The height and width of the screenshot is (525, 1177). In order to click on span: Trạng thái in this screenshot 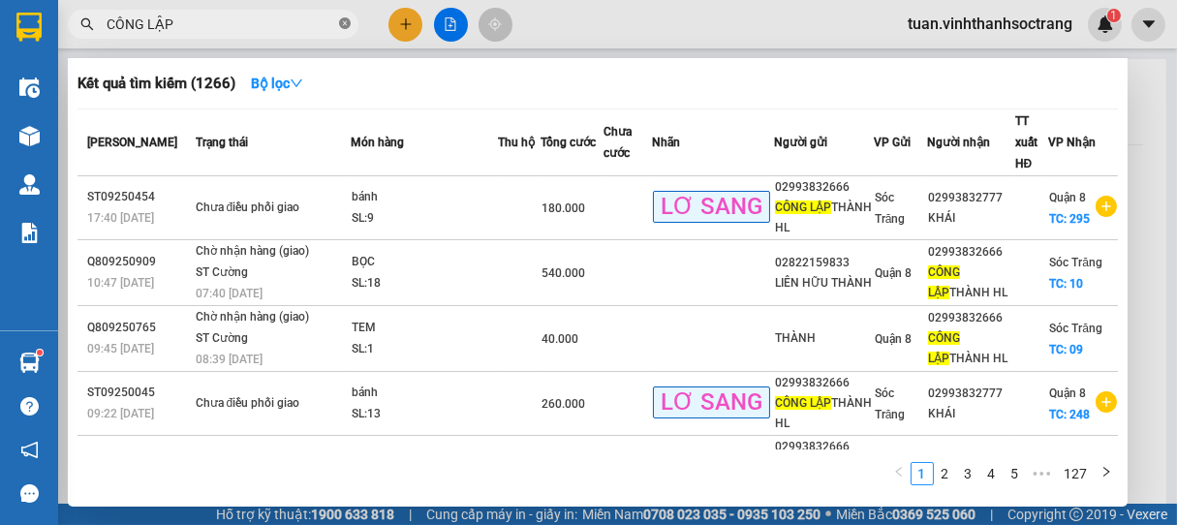, I will do `click(222, 142)`.